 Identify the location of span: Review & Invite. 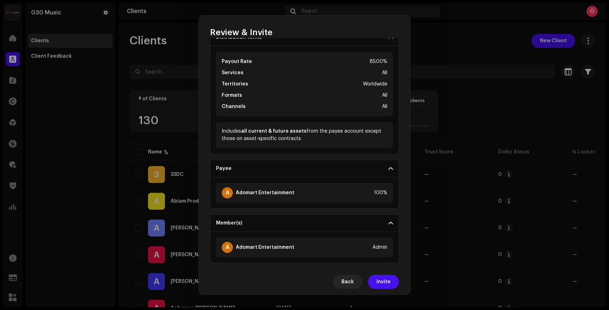
(241, 32).